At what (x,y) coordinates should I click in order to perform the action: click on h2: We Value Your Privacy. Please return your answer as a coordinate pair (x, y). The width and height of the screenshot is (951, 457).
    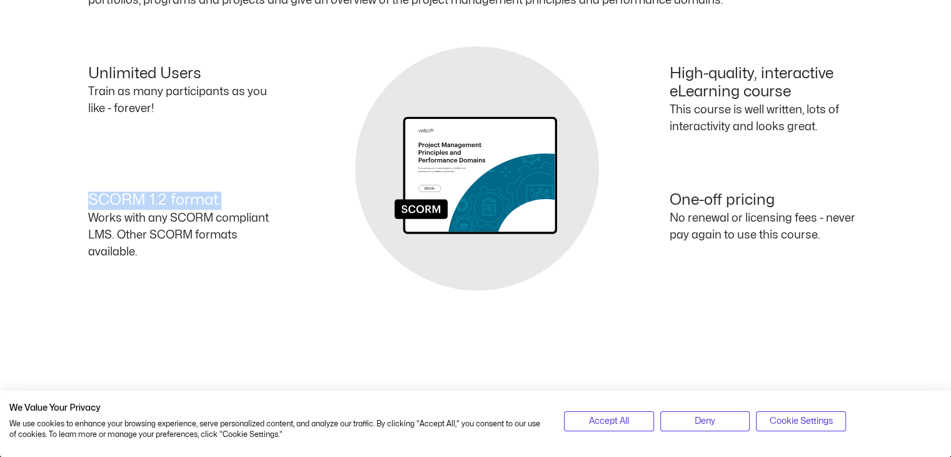
    Looking at the image, I should click on (277, 408).